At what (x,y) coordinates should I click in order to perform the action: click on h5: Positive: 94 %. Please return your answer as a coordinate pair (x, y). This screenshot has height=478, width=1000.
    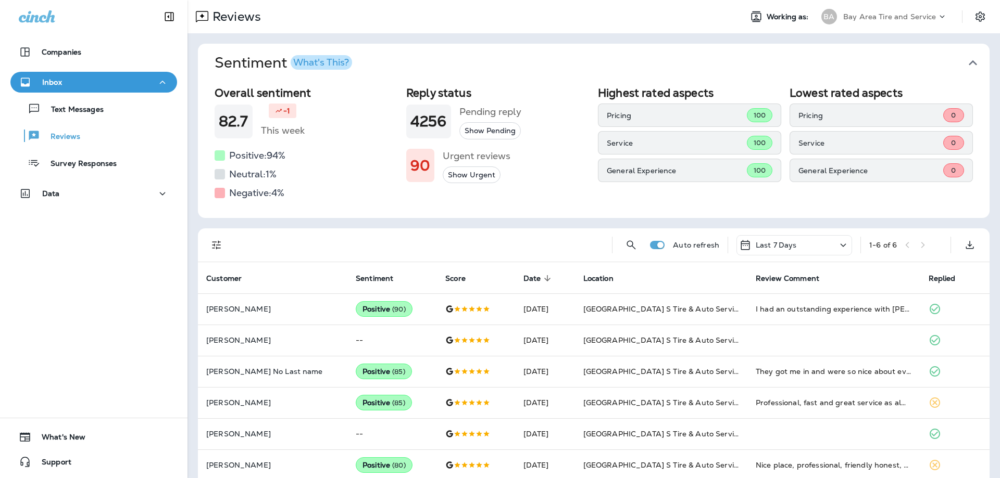
    Looking at the image, I should click on (257, 156).